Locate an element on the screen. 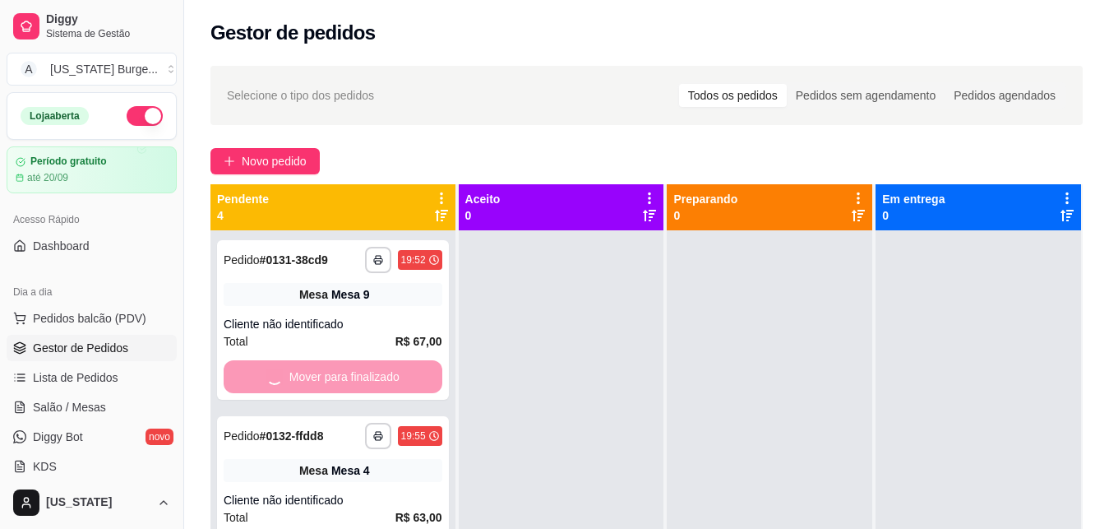 This screenshot has width=1109, height=529. strong: R$ 63,00 is located at coordinates (419, 517).